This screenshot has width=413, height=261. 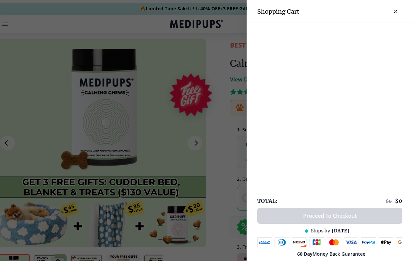 I want to click on button: close-cart, so click(x=395, y=11).